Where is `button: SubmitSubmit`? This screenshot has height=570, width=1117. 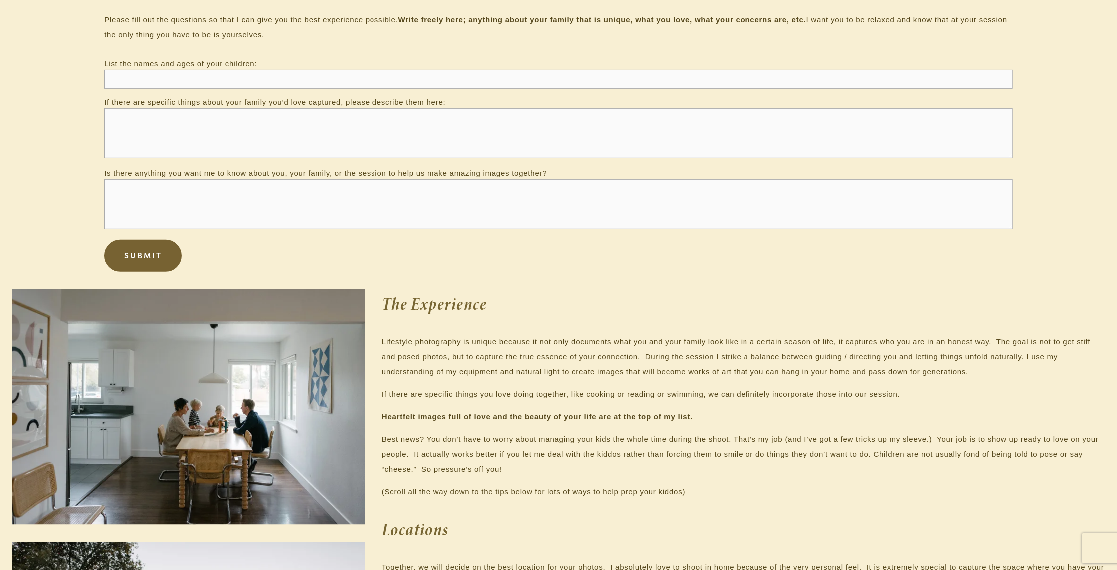 button: SubmitSubmit is located at coordinates (143, 256).